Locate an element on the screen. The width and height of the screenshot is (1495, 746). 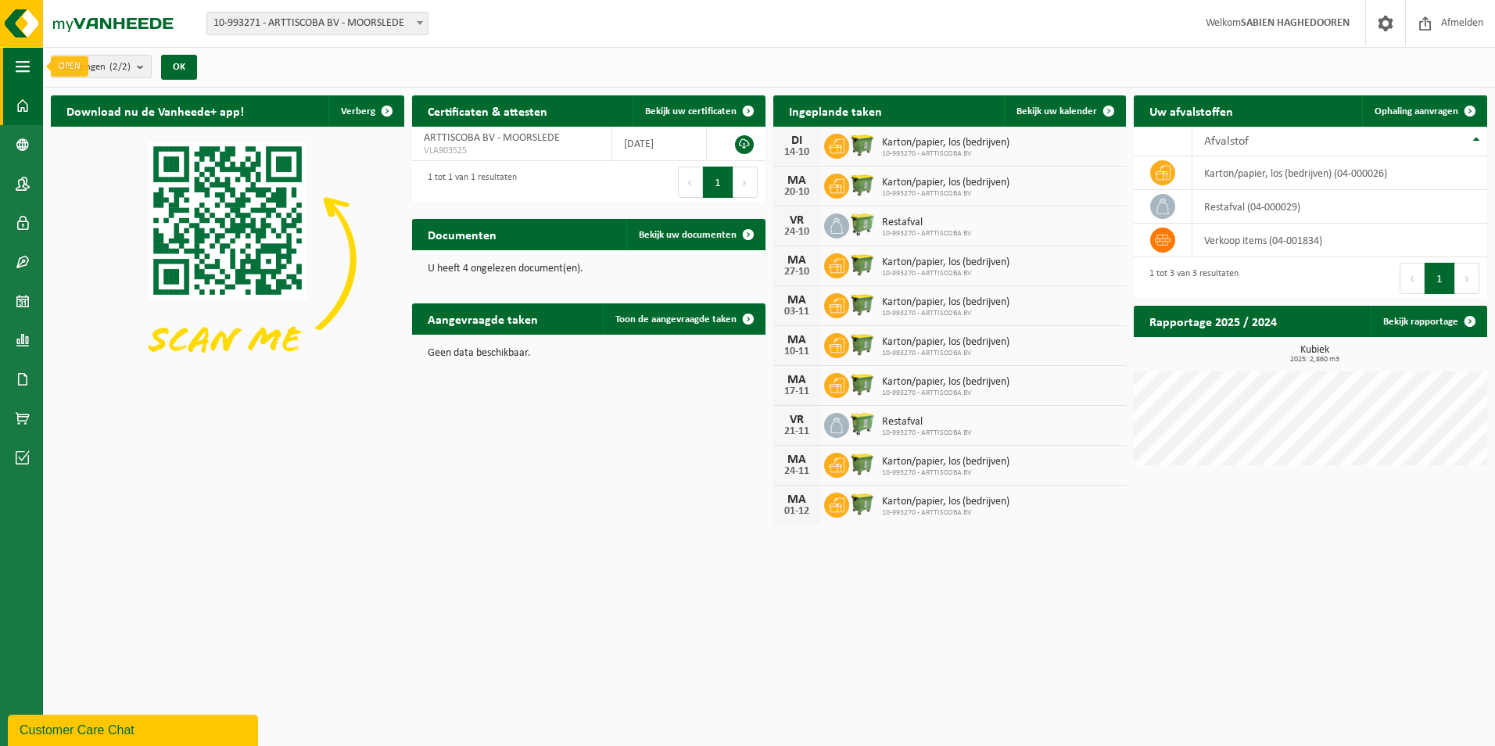
span: Bekijk uw certificaten is located at coordinates (690, 111).